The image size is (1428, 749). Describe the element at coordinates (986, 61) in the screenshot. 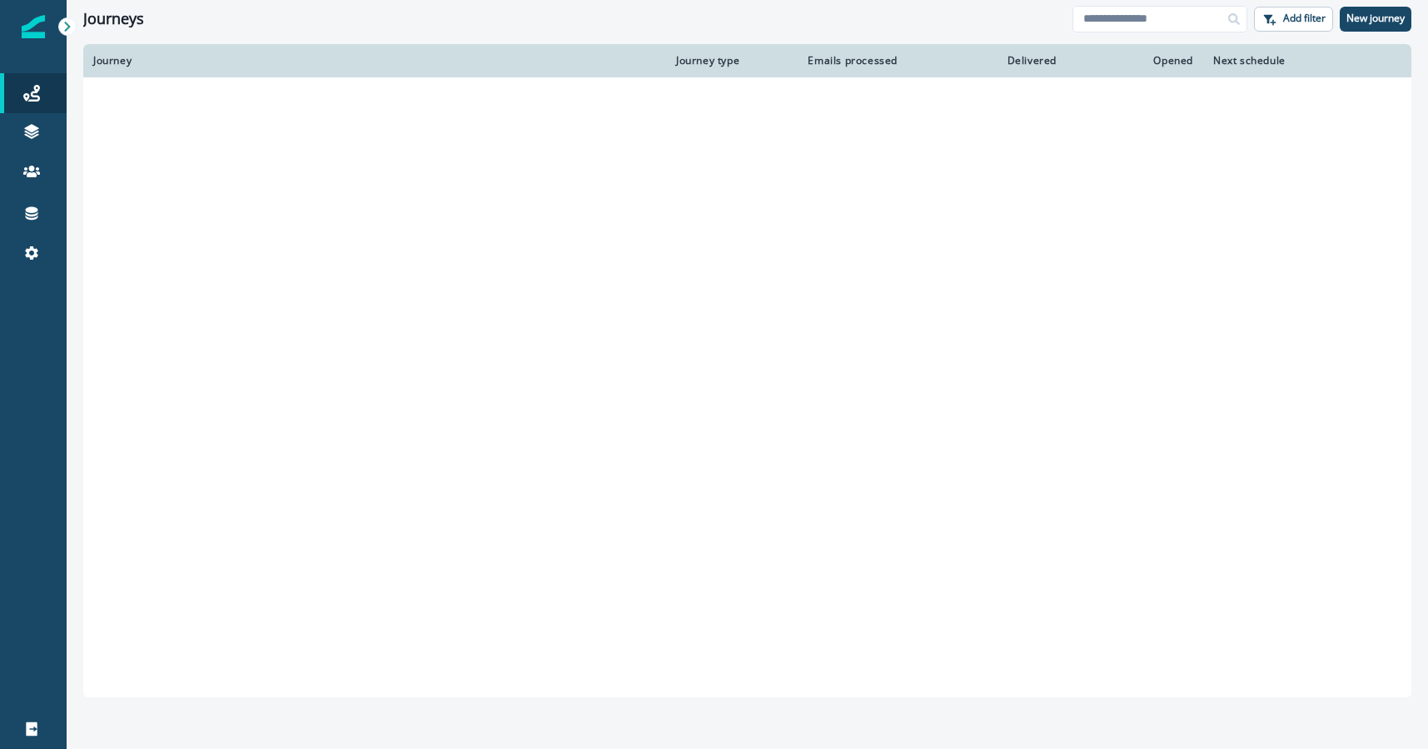

I see `div: Delivered` at that location.